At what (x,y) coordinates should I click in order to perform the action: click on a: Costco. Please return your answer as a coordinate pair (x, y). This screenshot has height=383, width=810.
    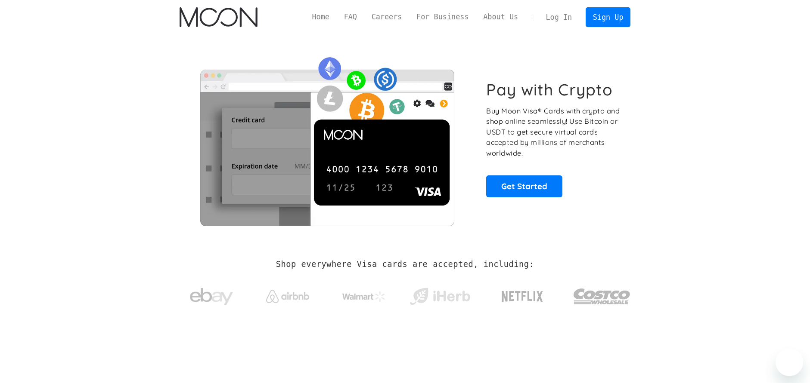
    Looking at the image, I should click on (602, 294).